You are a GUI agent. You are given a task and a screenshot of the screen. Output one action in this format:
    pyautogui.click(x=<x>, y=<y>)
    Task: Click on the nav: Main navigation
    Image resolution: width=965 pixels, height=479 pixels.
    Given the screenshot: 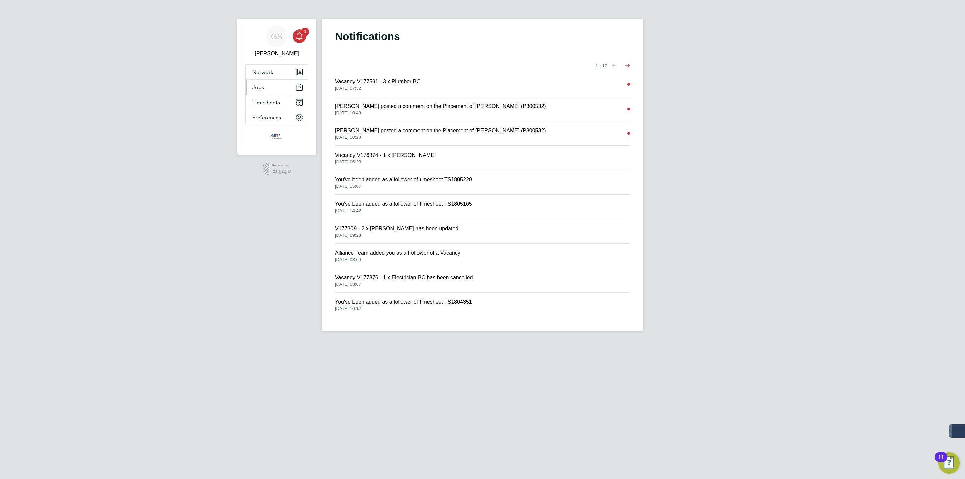 What is the action you would take?
    pyautogui.click(x=277, y=86)
    